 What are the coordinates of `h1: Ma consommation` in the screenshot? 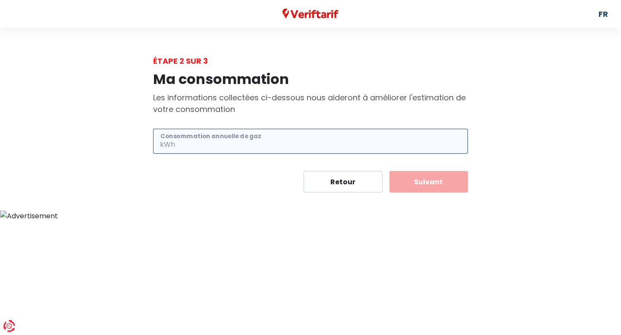 It's located at (310, 79).